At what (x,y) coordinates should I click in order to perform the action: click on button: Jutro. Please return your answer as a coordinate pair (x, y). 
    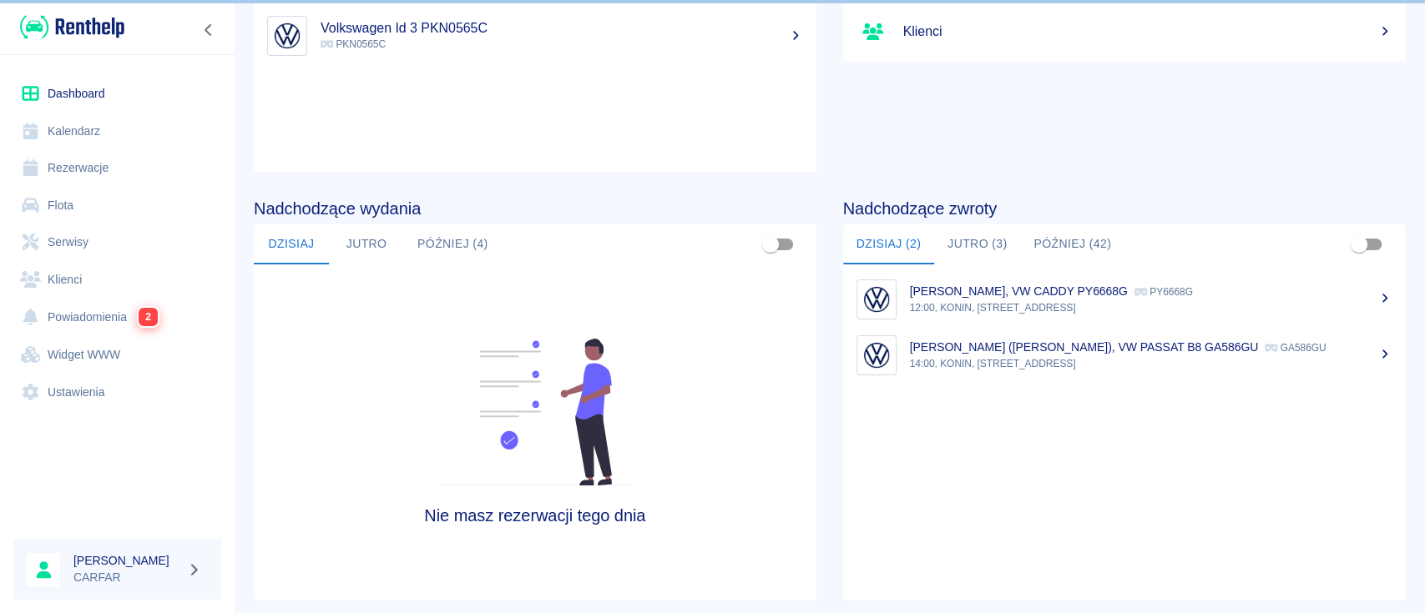
    Looking at the image, I should click on (366, 245).